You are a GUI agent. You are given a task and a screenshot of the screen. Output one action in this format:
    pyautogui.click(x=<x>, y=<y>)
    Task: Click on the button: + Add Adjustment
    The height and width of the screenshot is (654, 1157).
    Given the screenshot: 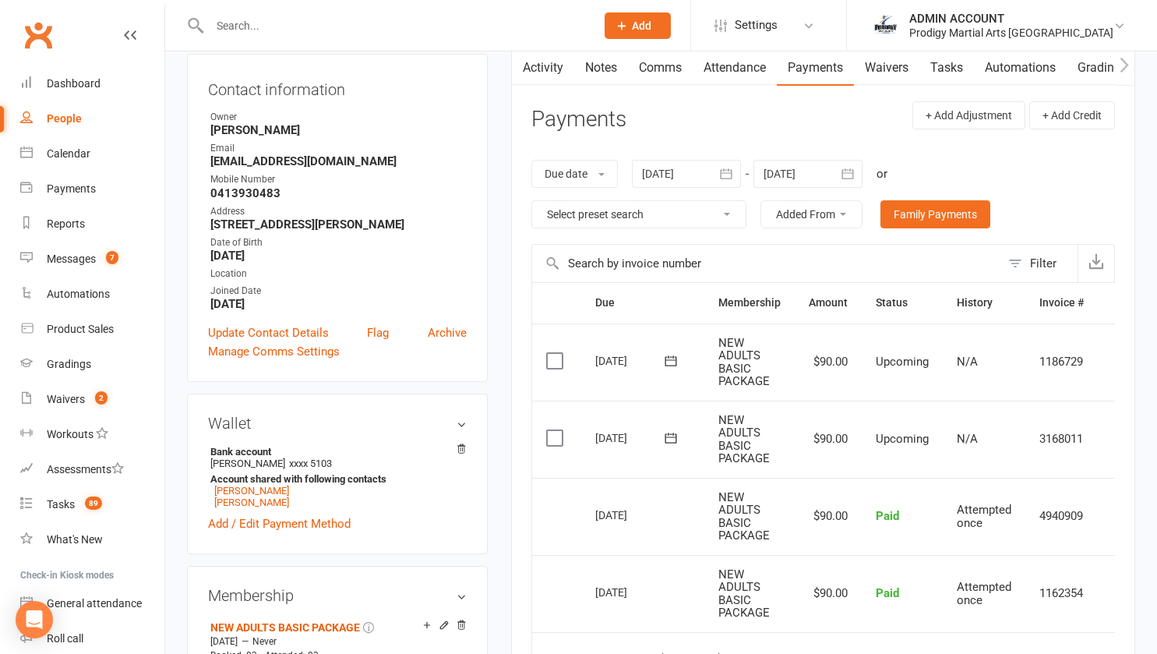 What is the action you would take?
    pyautogui.click(x=968, y=115)
    